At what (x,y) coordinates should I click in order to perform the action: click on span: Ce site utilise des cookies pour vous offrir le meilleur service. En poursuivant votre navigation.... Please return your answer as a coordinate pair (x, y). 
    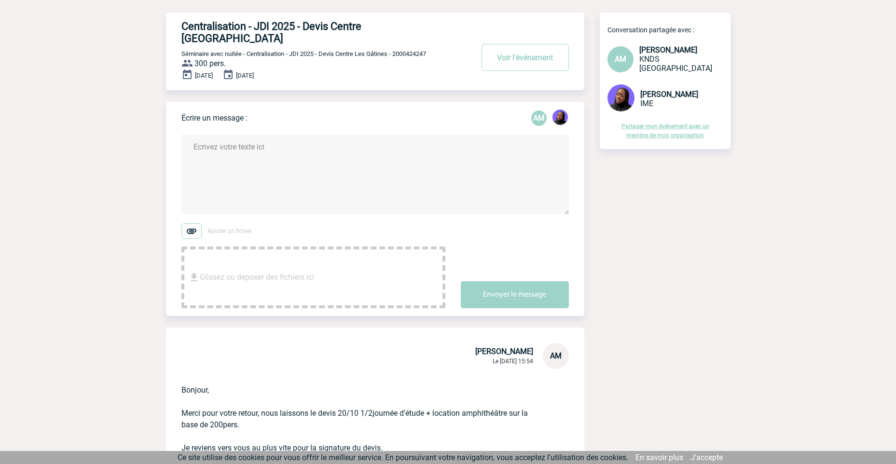
    Looking at the image, I should click on (403, 457).